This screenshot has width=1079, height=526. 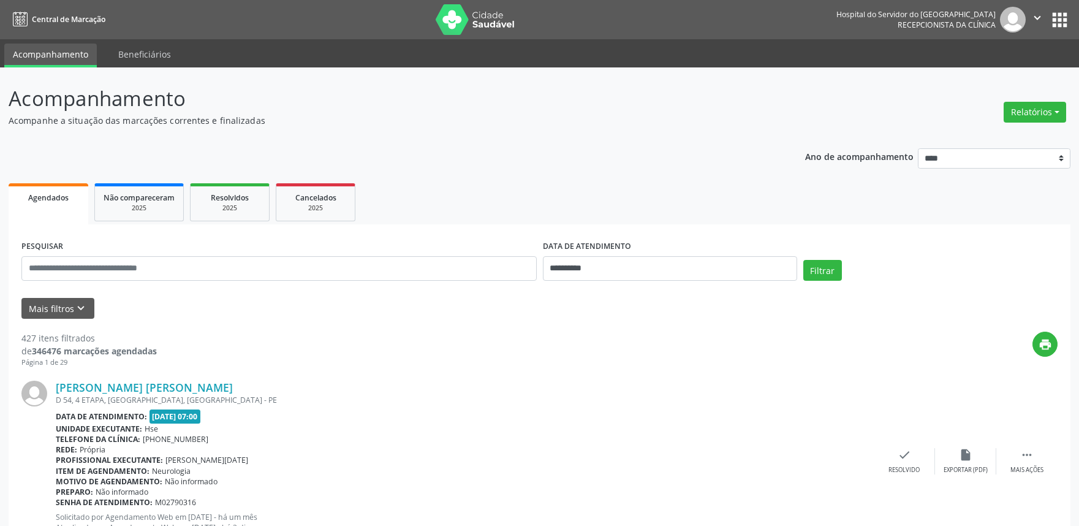 I want to click on p: Acompanhamento, so click(x=380, y=99).